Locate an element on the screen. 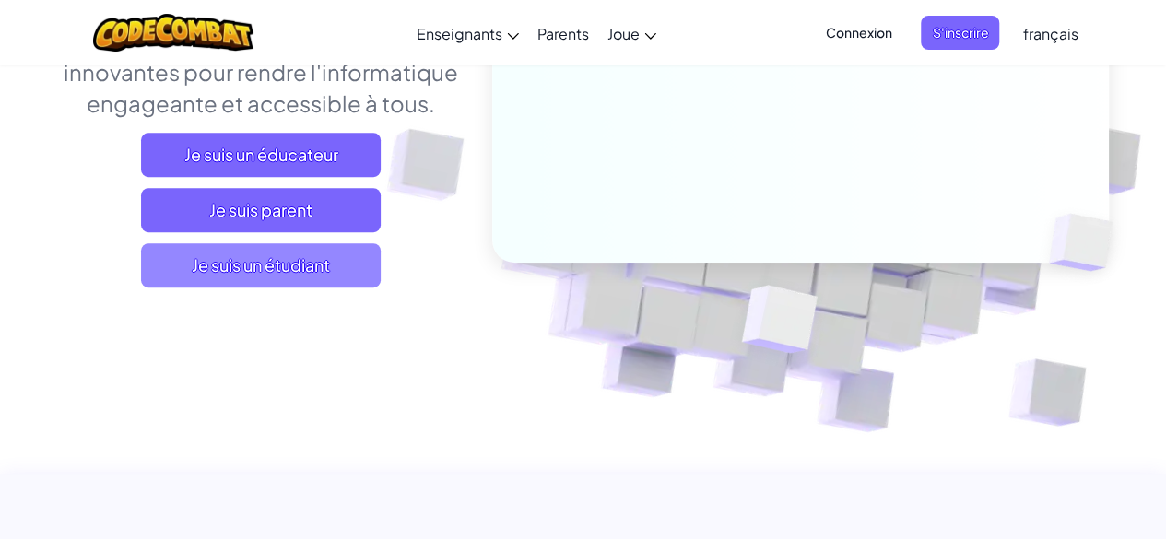 The height and width of the screenshot is (539, 1166). span: Je suis parent is located at coordinates (261, 210).